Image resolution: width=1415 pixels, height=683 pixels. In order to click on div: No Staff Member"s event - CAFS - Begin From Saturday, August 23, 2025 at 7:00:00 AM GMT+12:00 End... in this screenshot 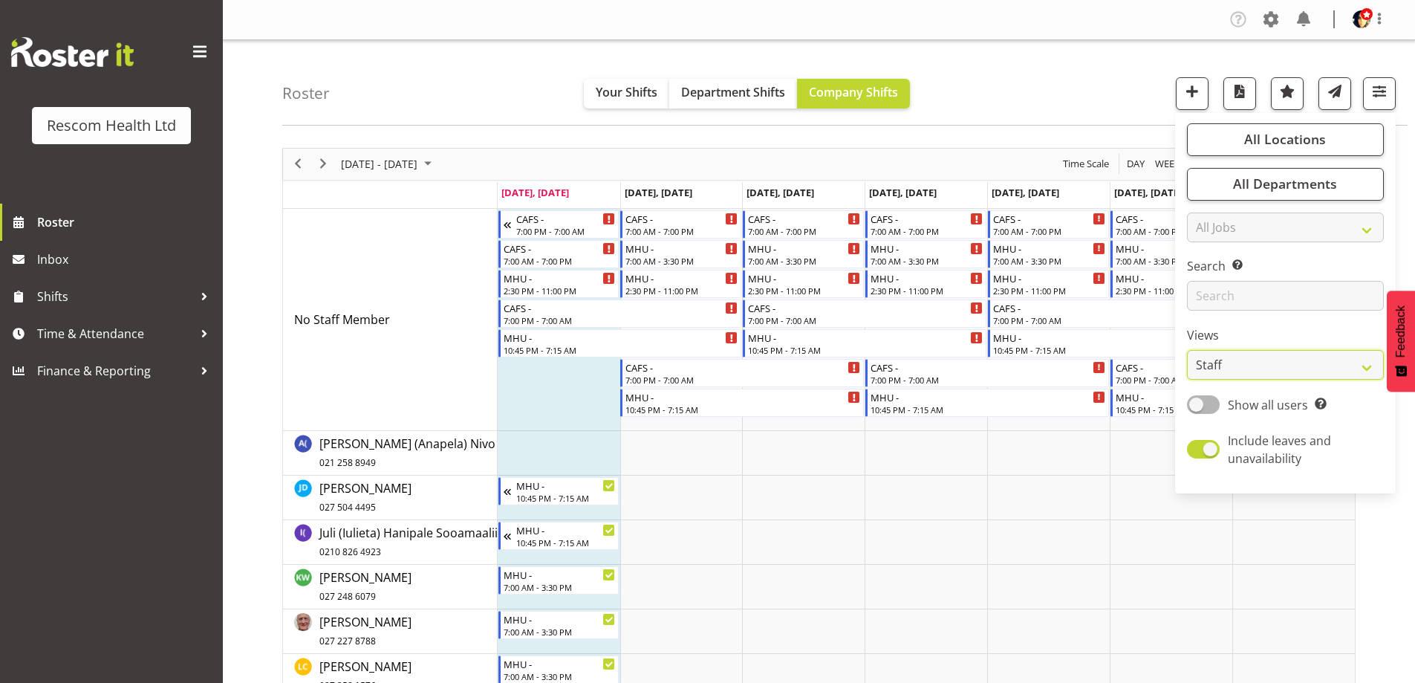, I will do `click(1171, 224)`.